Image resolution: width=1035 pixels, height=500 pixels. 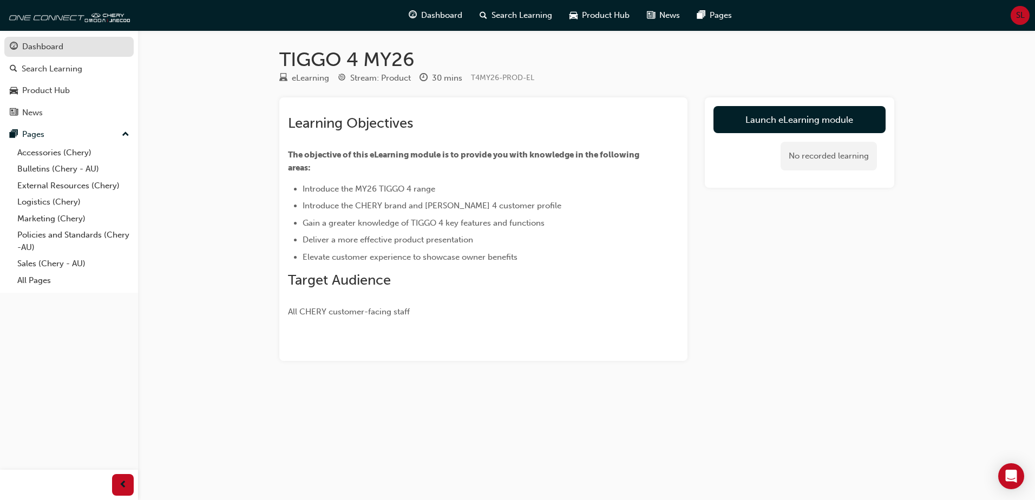 I want to click on div: News, so click(x=32, y=113).